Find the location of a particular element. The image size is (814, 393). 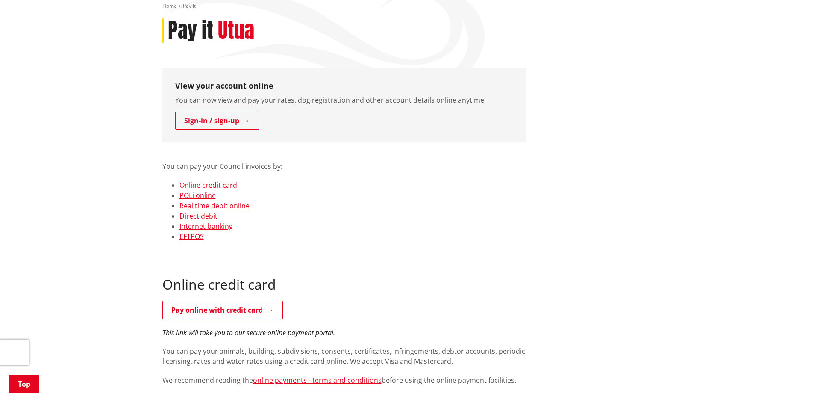

em: This link will take you to our secure online payment portal. is located at coordinates (249, 332).